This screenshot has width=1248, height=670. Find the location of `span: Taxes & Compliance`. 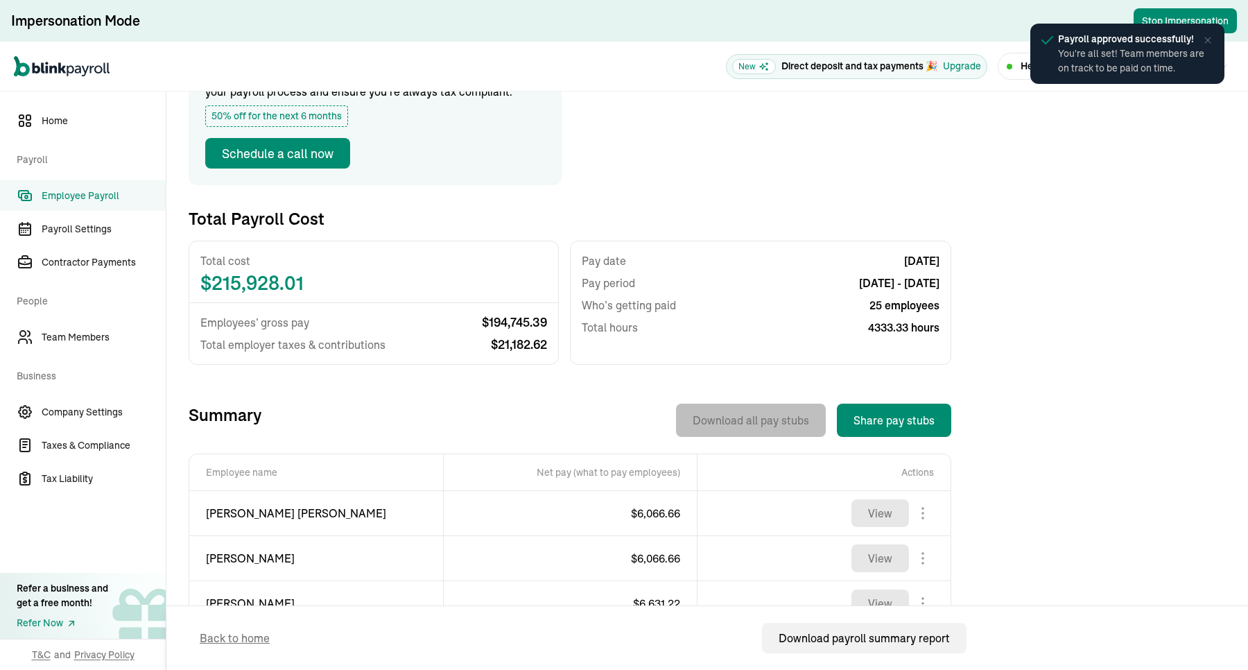

span: Taxes & Compliance is located at coordinates (103, 445).